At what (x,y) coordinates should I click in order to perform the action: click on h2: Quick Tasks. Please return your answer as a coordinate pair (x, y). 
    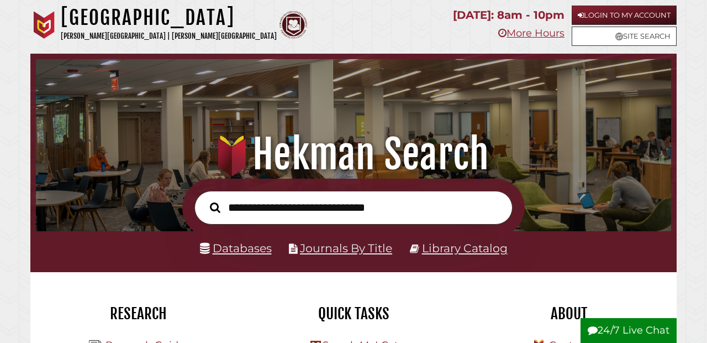
    Looking at the image, I should click on (354, 313).